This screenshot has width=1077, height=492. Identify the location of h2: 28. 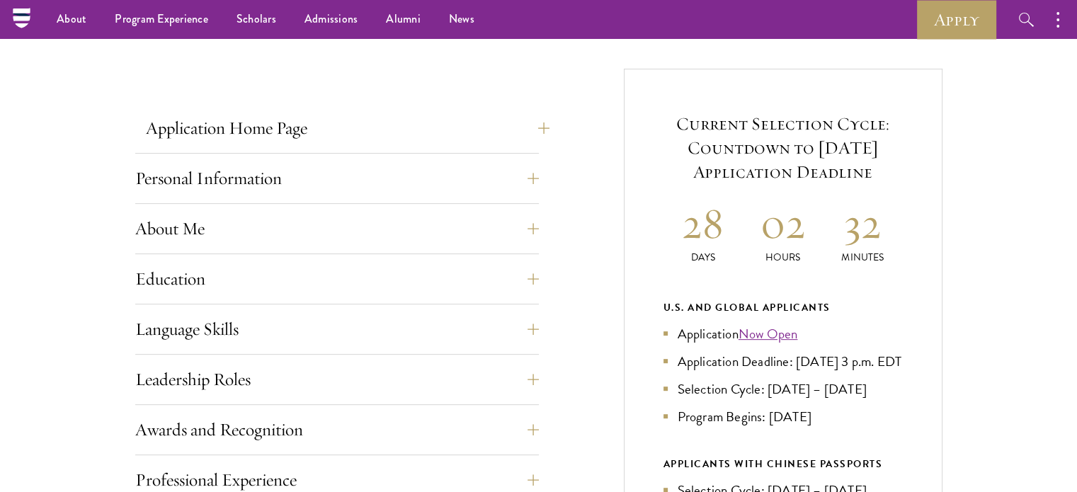
(703, 223).